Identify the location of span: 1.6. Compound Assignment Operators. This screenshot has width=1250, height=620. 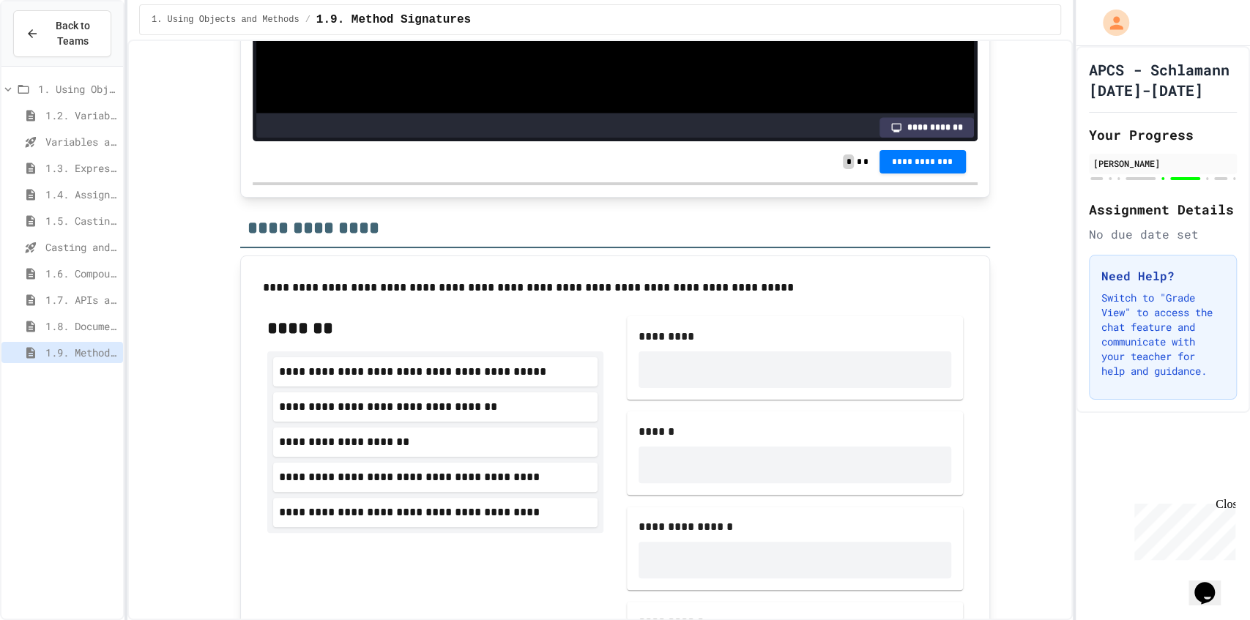
(81, 273).